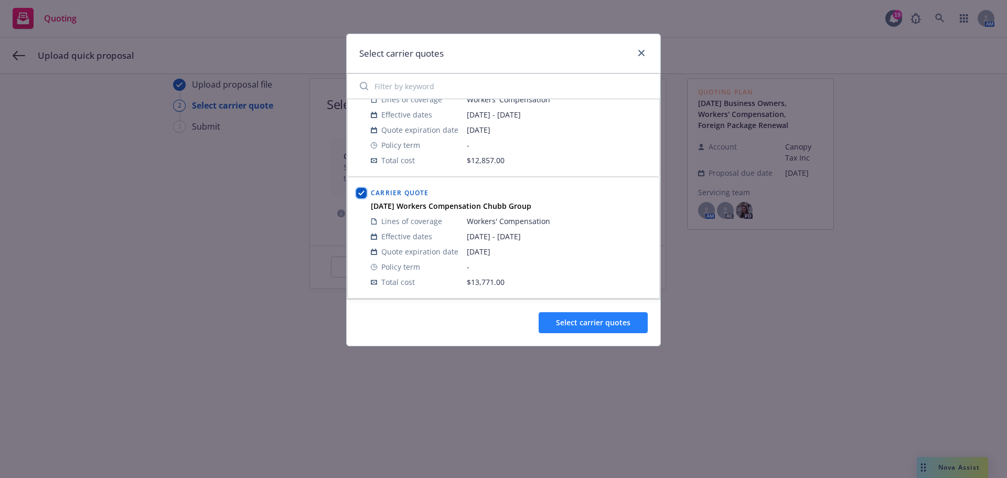  What do you see at coordinates (400, 192) in the screenshot?
I see `span: Carrier Quote` at bounding box center [400, 192].